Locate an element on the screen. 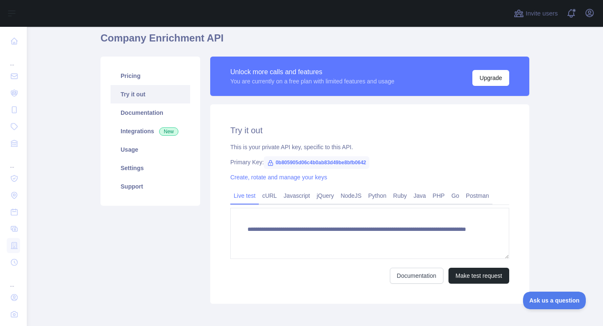  a: Postman is located at coordinates (477, 196).